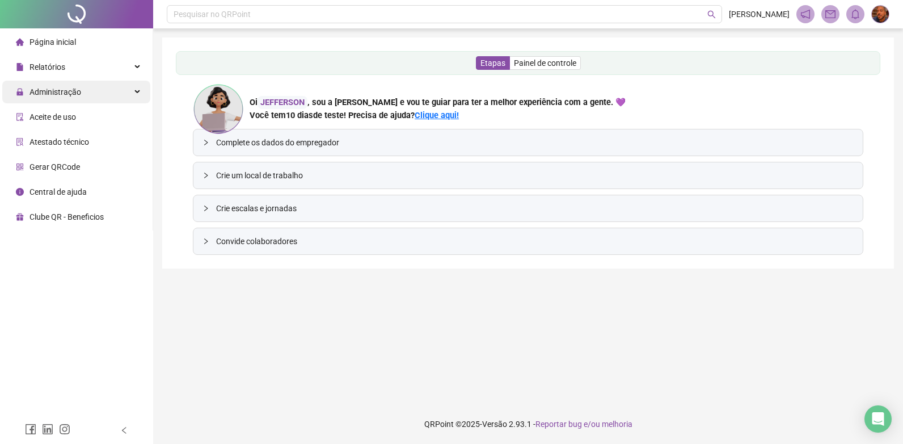 The height and width of the screenshot is (444, 903). Describe the element at coordinates (437, 115) in the screenshot. I see `a: Clique aqui!` at that location.